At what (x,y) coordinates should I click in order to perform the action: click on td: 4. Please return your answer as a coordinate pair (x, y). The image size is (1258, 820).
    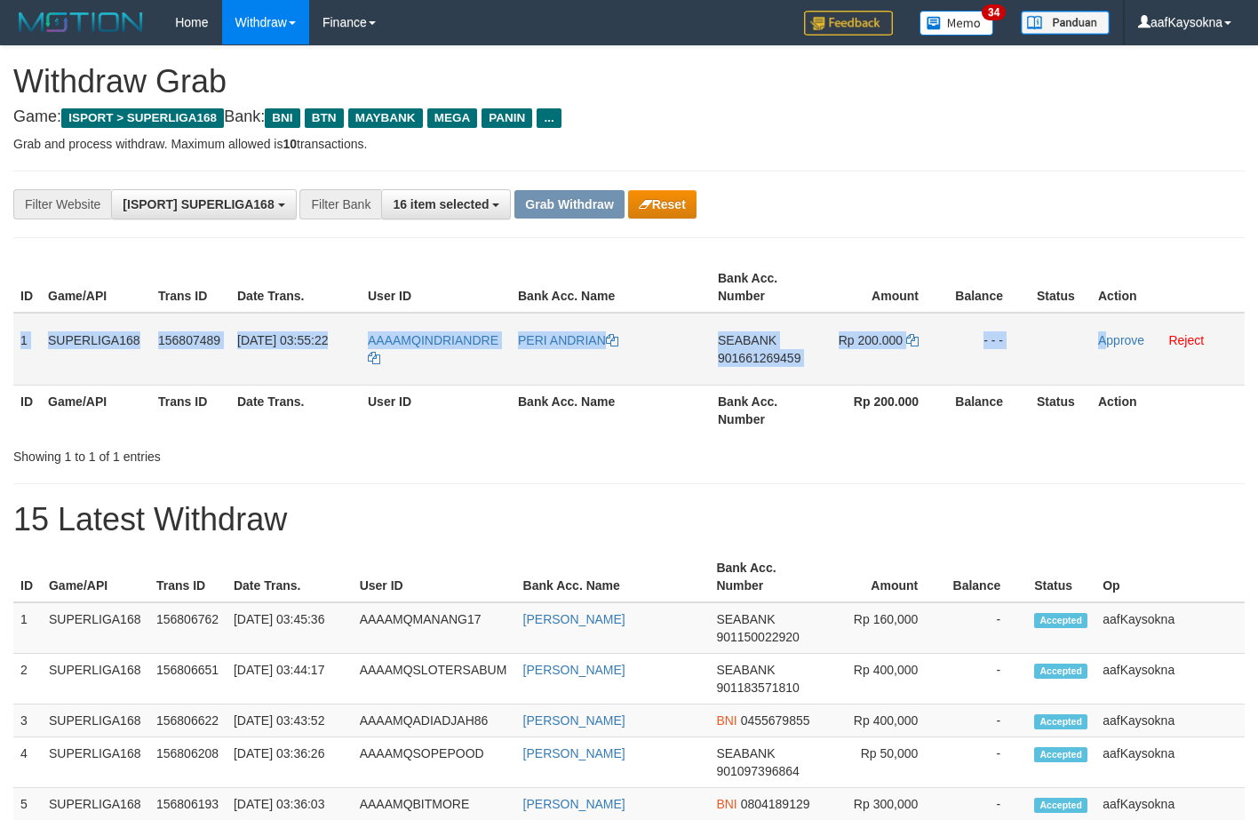
    Looking at the image, I should click on (28, 762).